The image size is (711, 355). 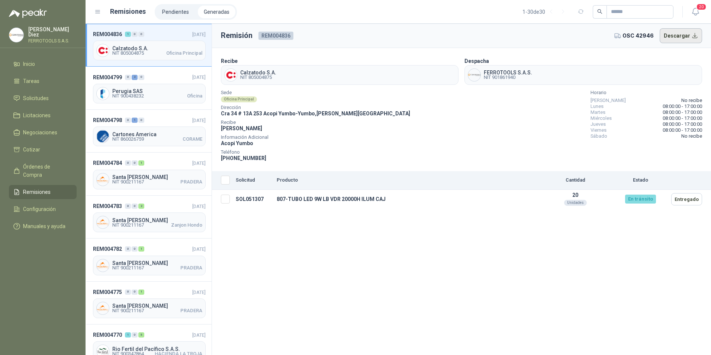 What do you see at coordinates (107, 206) in the screenshot?
I see `span: REM004783` at bounding box center [107, 206].